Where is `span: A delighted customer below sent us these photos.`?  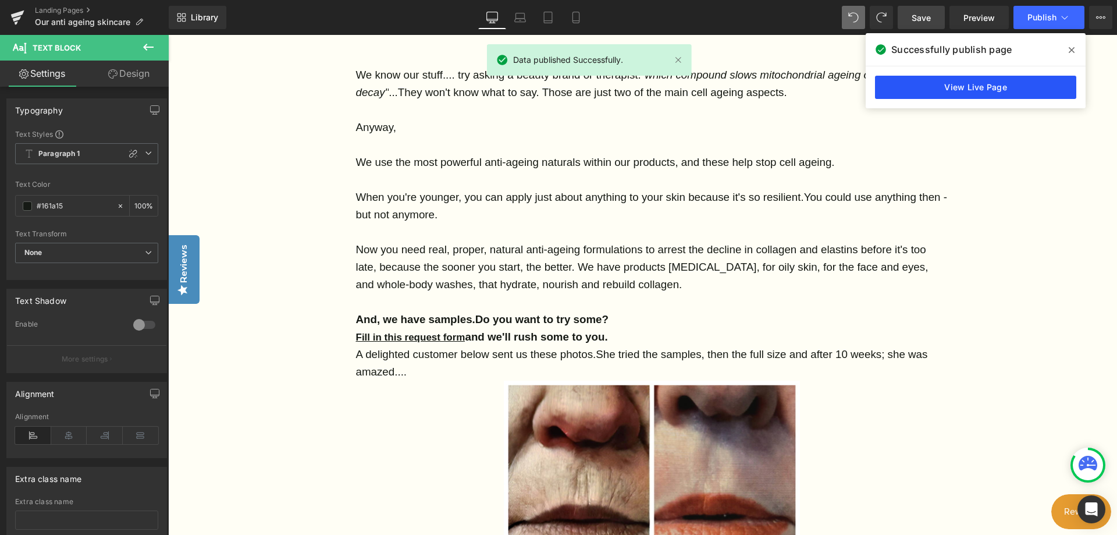 span: A delighted customer below sent us these photos. is located at coordinates (308, 319).